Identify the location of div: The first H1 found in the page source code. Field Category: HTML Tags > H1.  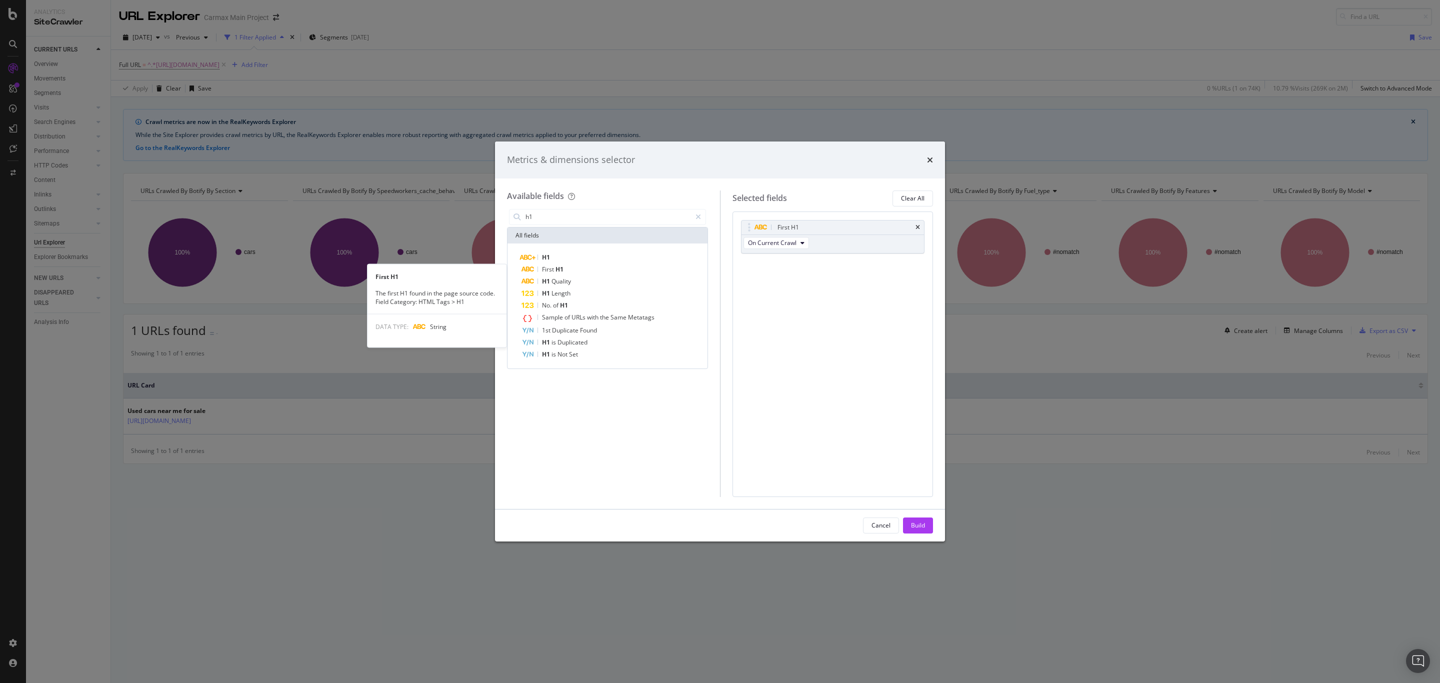
(437, 298).